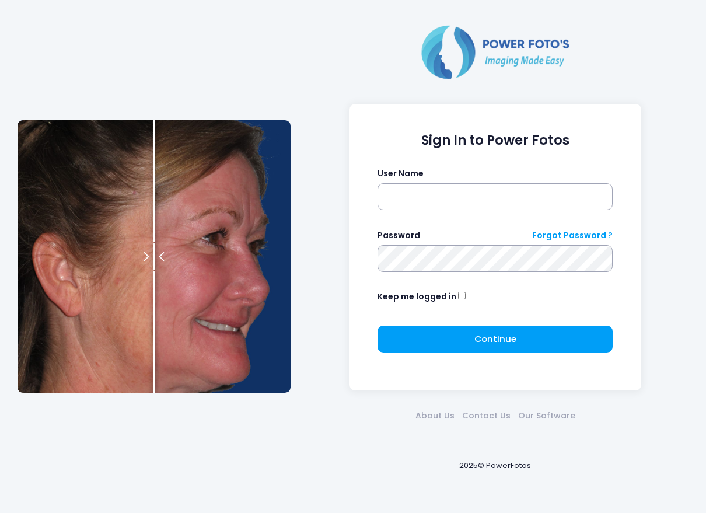 This screenshot has height=513, width=706. What do you see at coordinates (398, 235) in the screenshot?
I see `label: Password` at bounding box center [398, 235].